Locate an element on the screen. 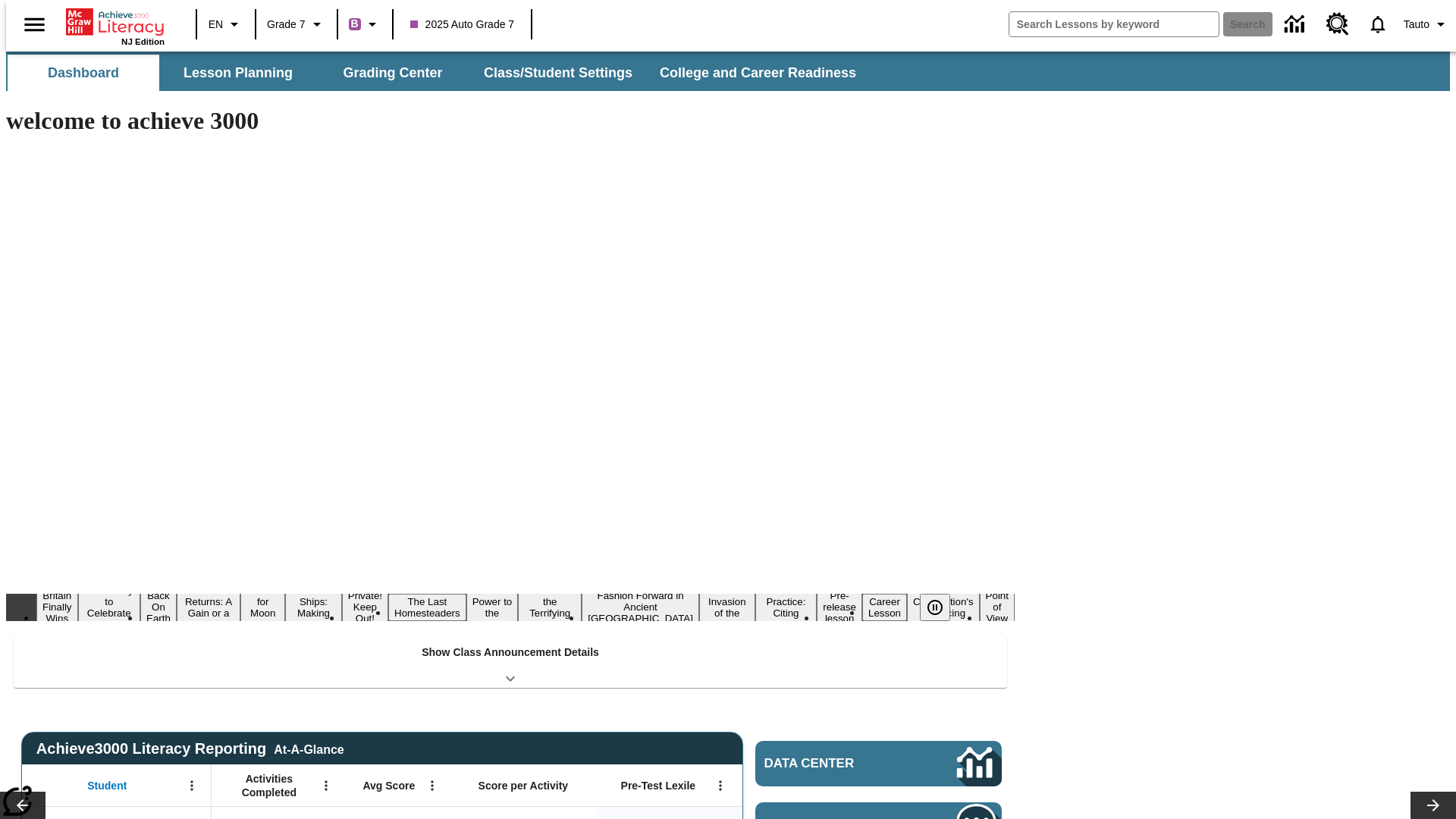 This screenshot has width=1456, height=819. span: EN is located at coordinates (215, 25).